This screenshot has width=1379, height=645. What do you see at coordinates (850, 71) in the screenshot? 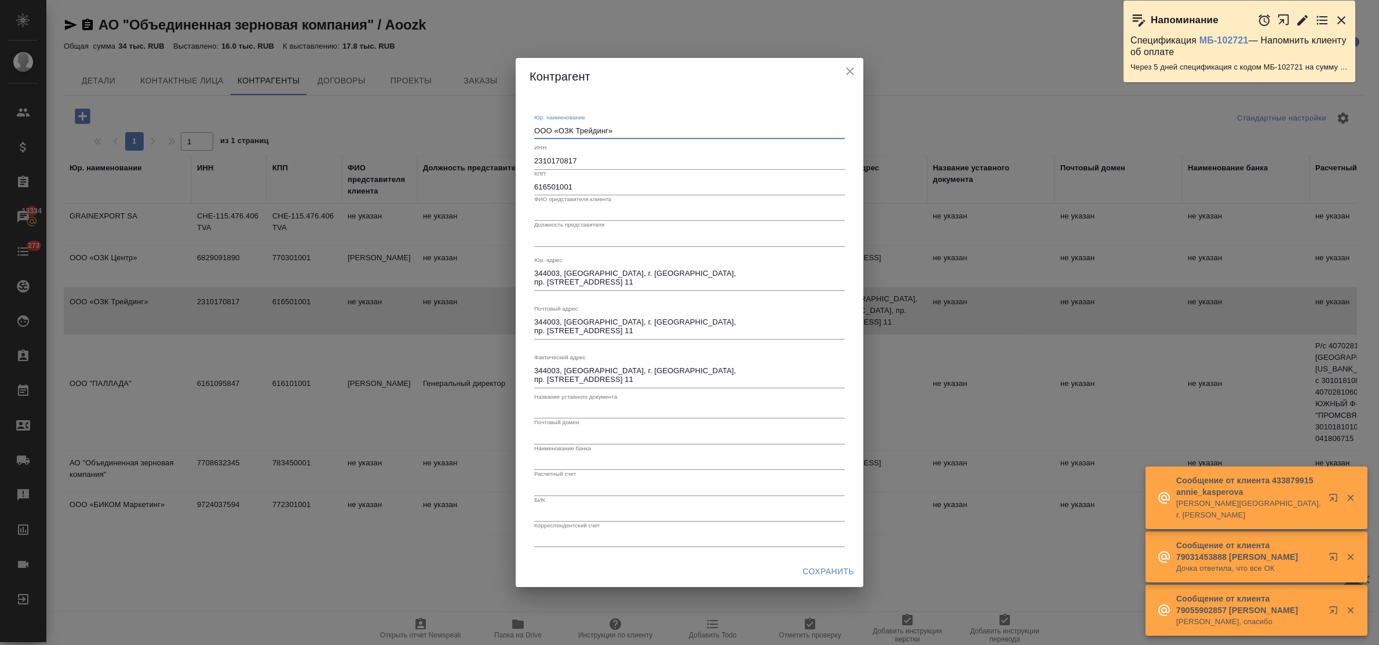
I see `button: close` at bounding box center [850, 71].